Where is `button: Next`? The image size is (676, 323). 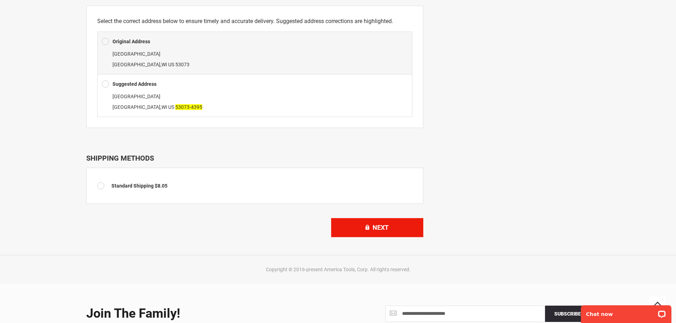
button: Next is located at coordinates (377, 228).